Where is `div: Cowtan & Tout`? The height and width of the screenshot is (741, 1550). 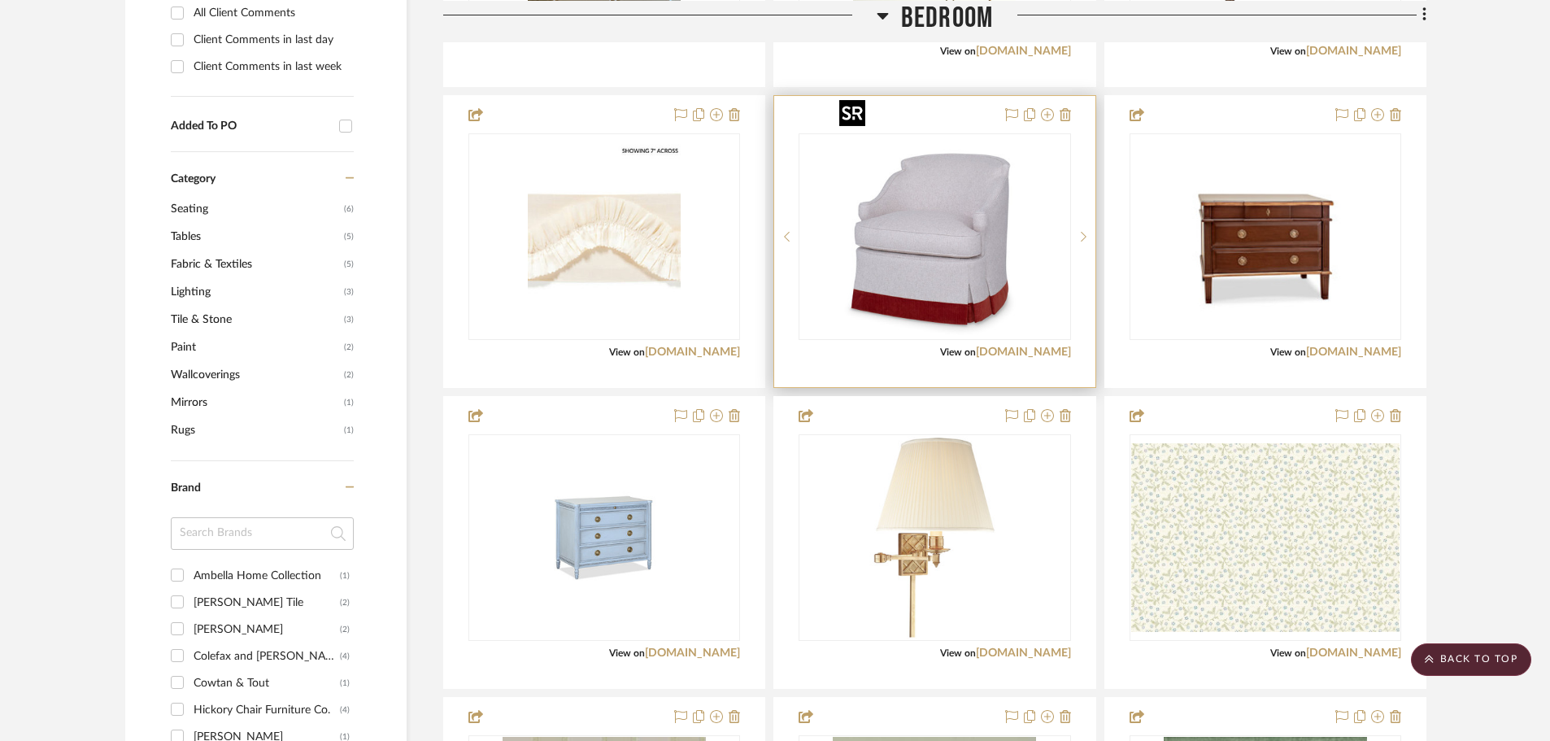
div: Cowtan & Tout is located at coordinates (267, 683).